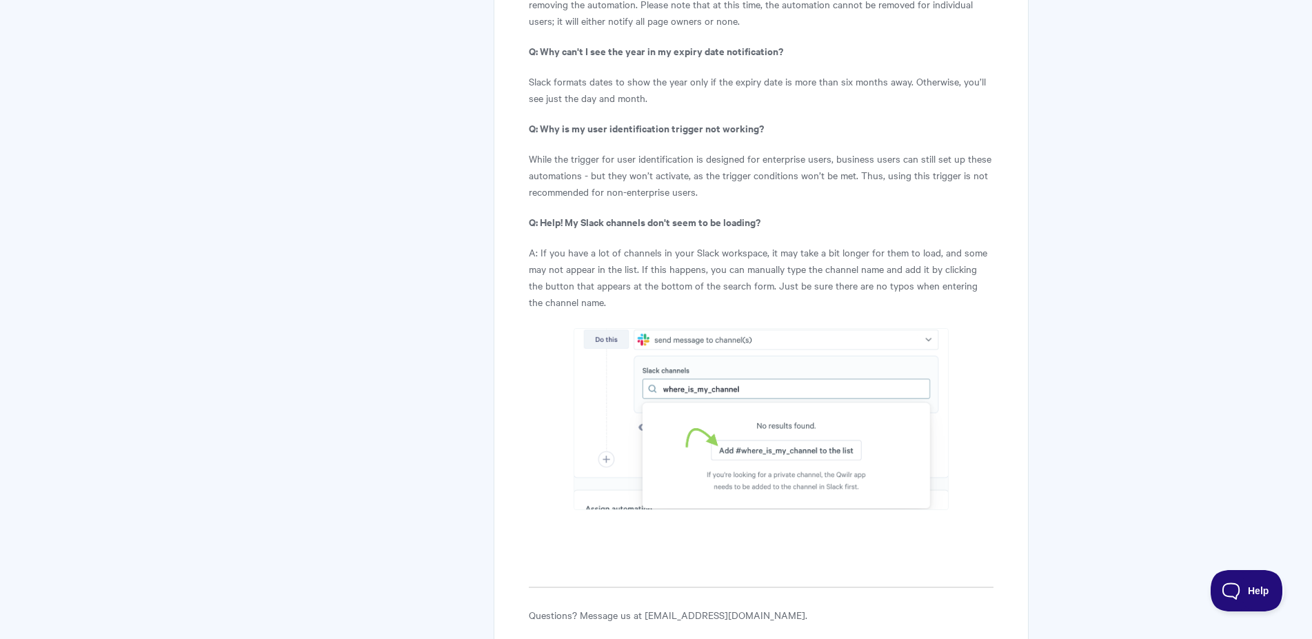  What do you see at coordinates (761, 90) in the screenshot?
I see `p: Slack formats dates to show the year only if the expiry date is more than six months away. Otherw...` at bounding box center [761, 90].